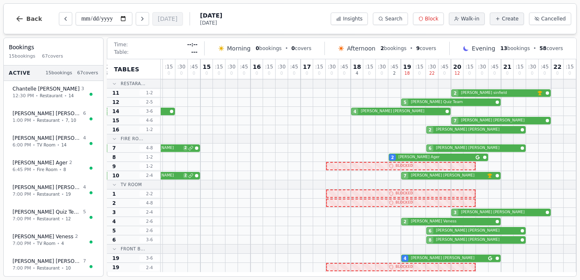  What do you see at coordinates (307, 67) in the screenshot?
I see `span: 17` at bounding box center [307, 67].